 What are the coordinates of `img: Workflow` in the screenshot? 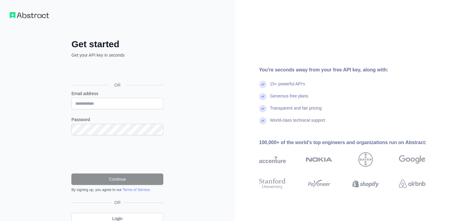 It's located at (29, 15).